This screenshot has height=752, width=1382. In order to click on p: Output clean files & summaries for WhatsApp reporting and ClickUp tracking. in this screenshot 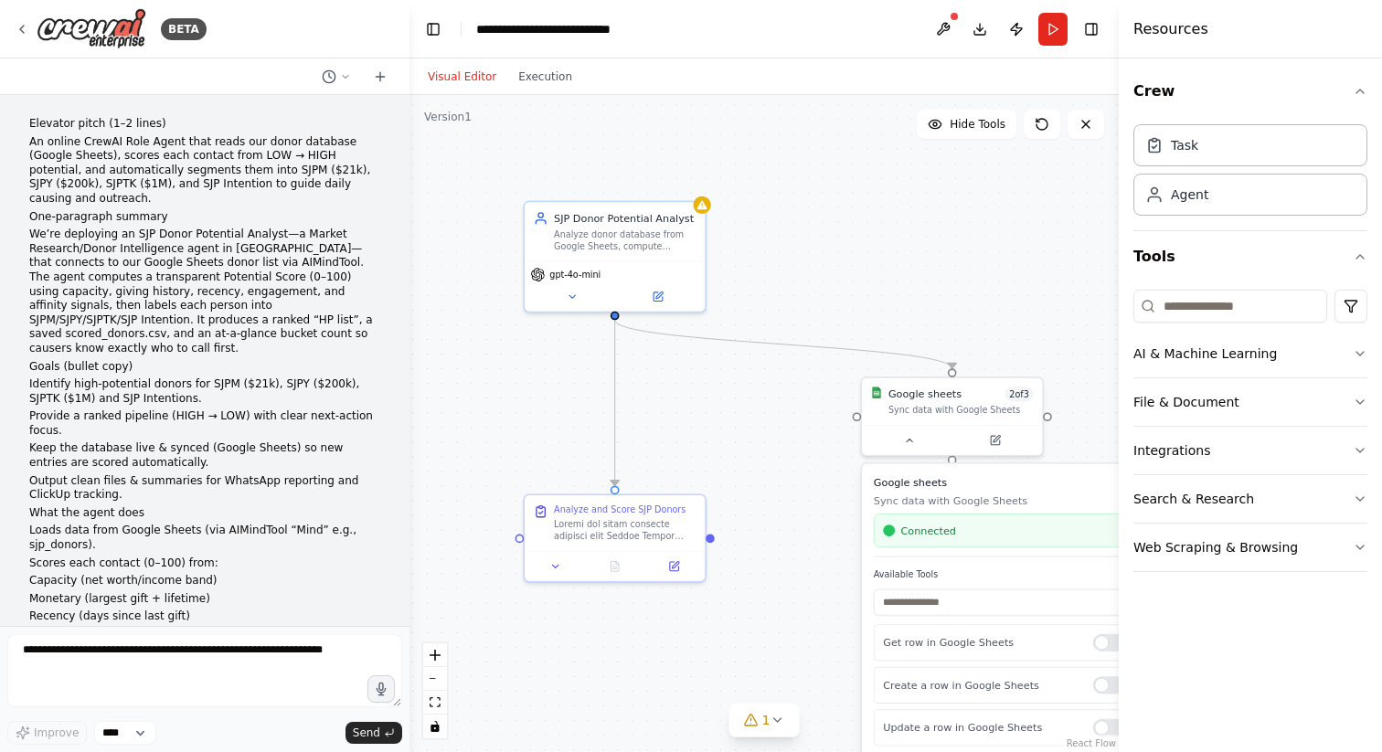, I will do `click(205, 488)`.